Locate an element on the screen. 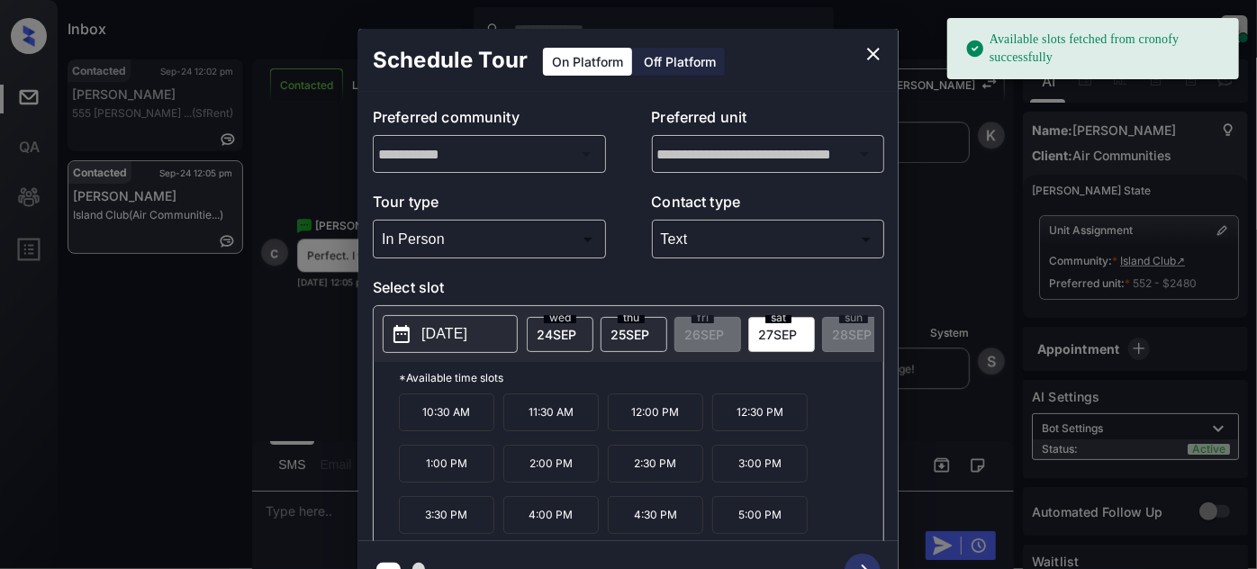  p: 5:00 PM is located at coordinates (760, 515).